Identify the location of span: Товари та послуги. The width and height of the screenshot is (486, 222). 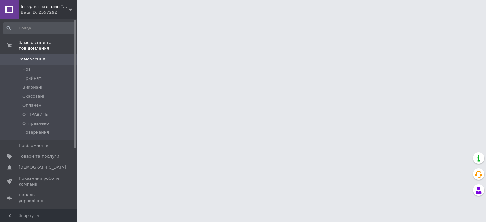
(39, 157).